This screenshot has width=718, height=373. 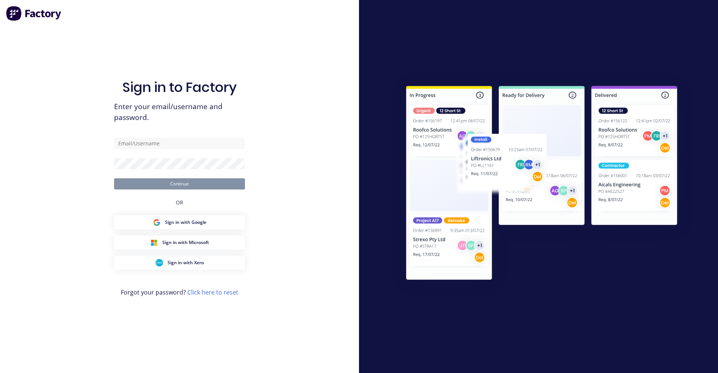 What do you see at coordinates (179, 112) in the screenshot?
I see `span: Enter your email/username and password.` at bounding box center [179, 112].